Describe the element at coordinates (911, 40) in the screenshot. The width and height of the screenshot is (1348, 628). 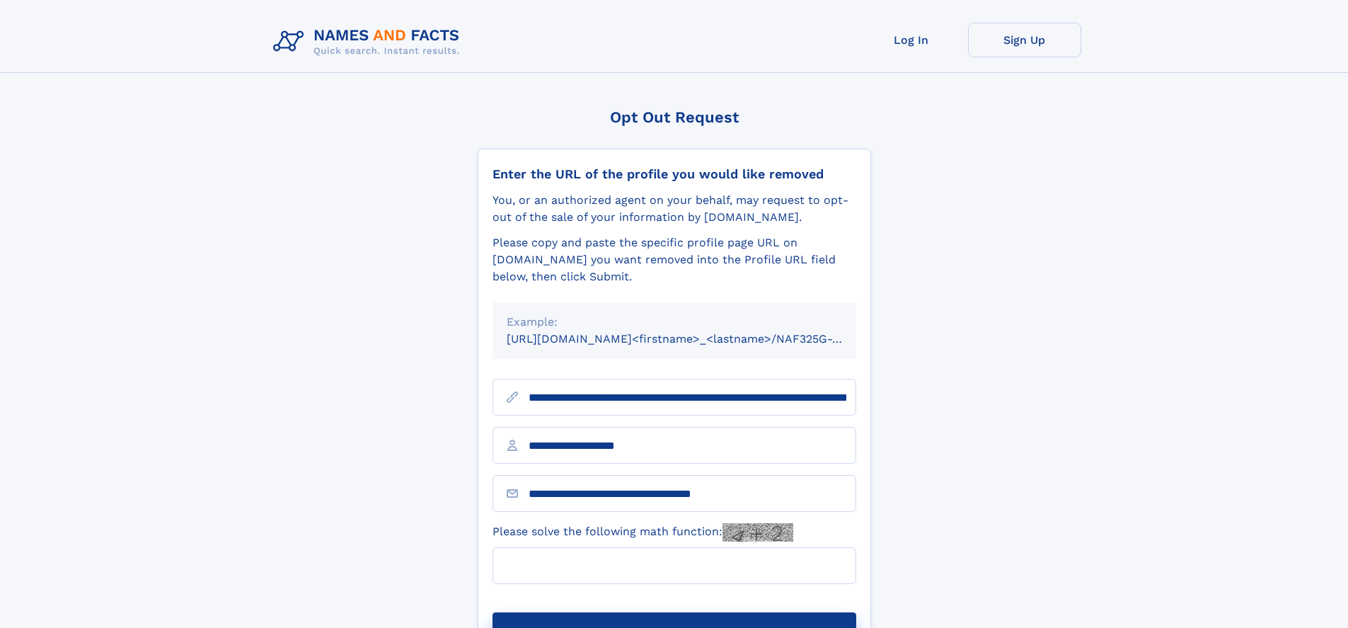
I see `a: Log In` at that location.